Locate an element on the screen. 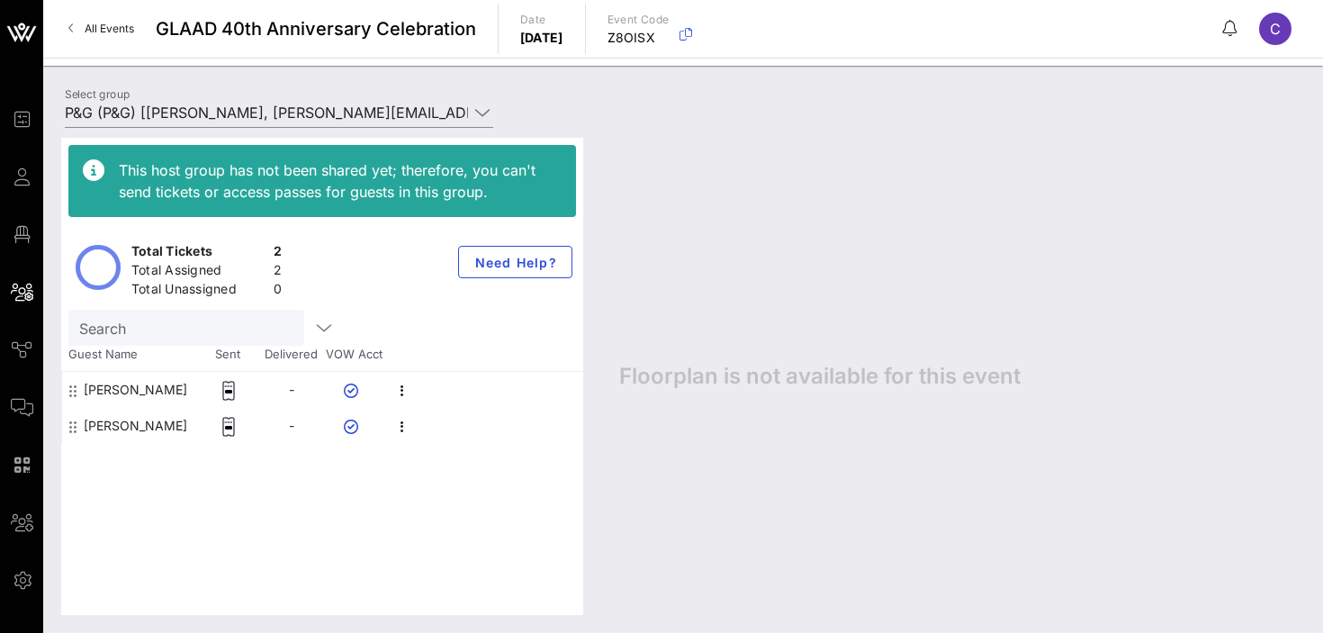 The image size is (1323, 633). span: Sent is located at coordinates (228, 355).